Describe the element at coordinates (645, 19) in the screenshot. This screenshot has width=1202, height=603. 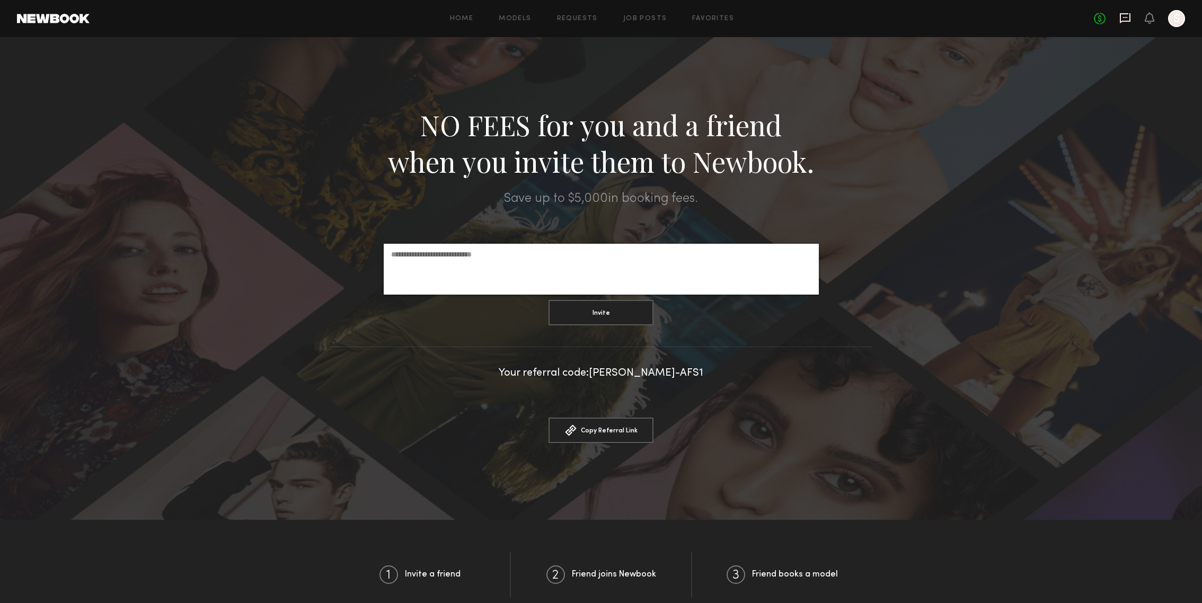
I see `a: Job Posts` at that location.